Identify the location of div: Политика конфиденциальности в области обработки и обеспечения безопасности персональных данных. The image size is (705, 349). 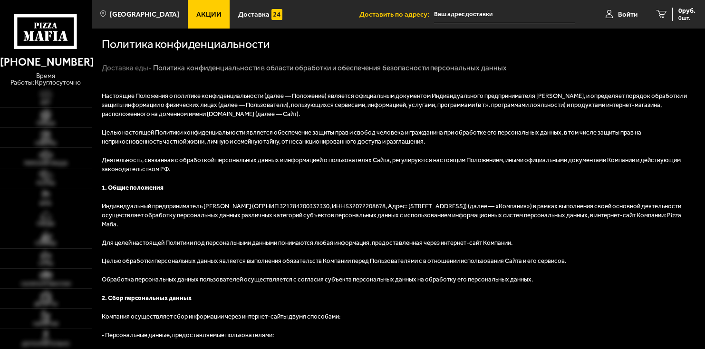
(330, 68).